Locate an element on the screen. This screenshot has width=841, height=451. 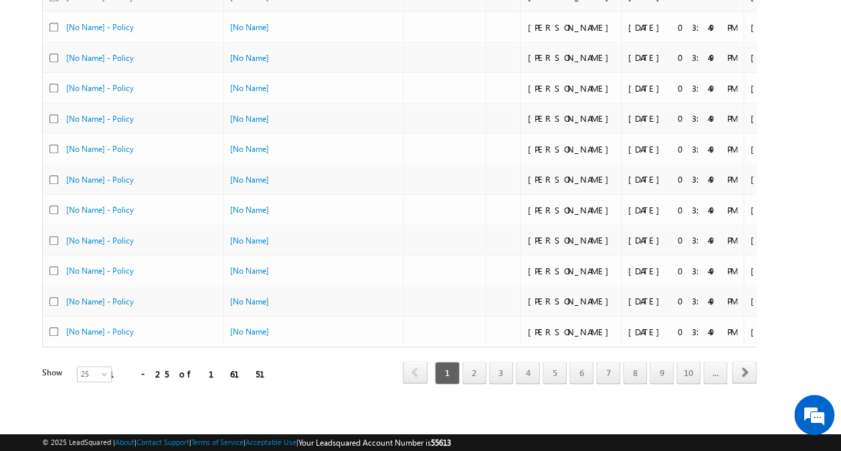
textarea: Type your message and hit 'Enter' is located at coordinates (130, 232).